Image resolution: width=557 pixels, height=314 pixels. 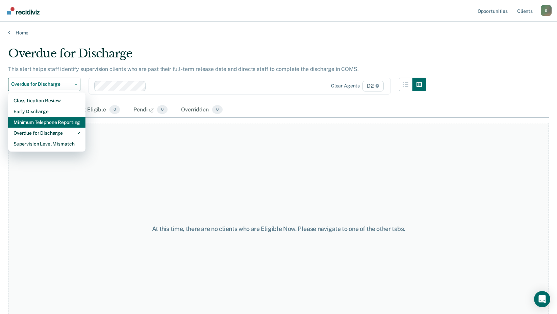 What do you see at coordinates (202, 110) in the screenshot?
I see `div: Overridden0` at bounding box center [202, 110].